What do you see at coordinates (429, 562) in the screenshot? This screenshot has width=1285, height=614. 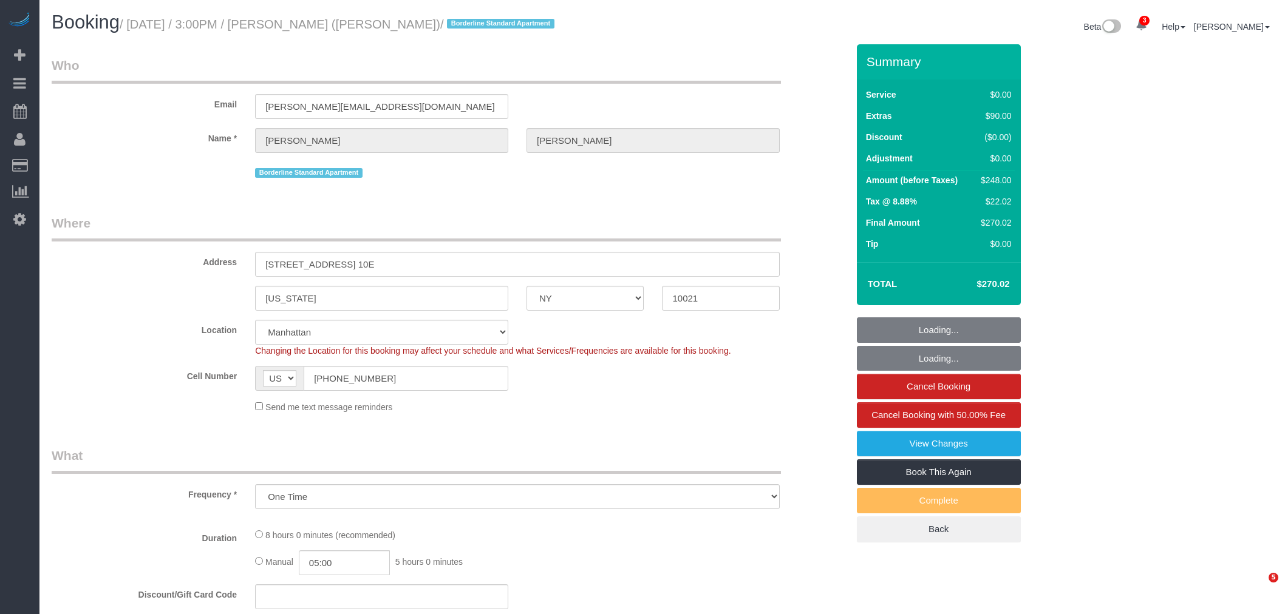 I see `span: 5 hours 0 minutes` at bounding box center [429, 562].